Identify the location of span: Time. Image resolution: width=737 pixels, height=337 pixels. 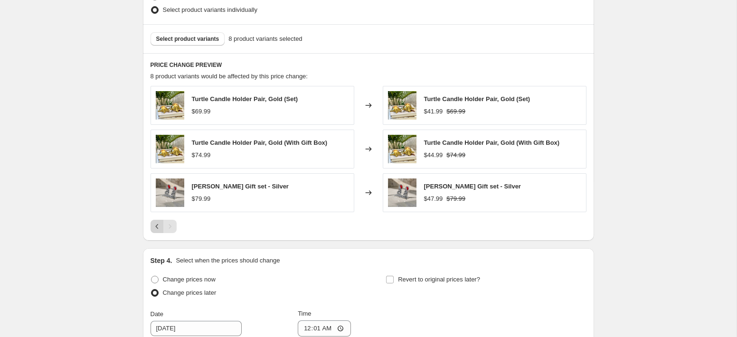
(304, 313).